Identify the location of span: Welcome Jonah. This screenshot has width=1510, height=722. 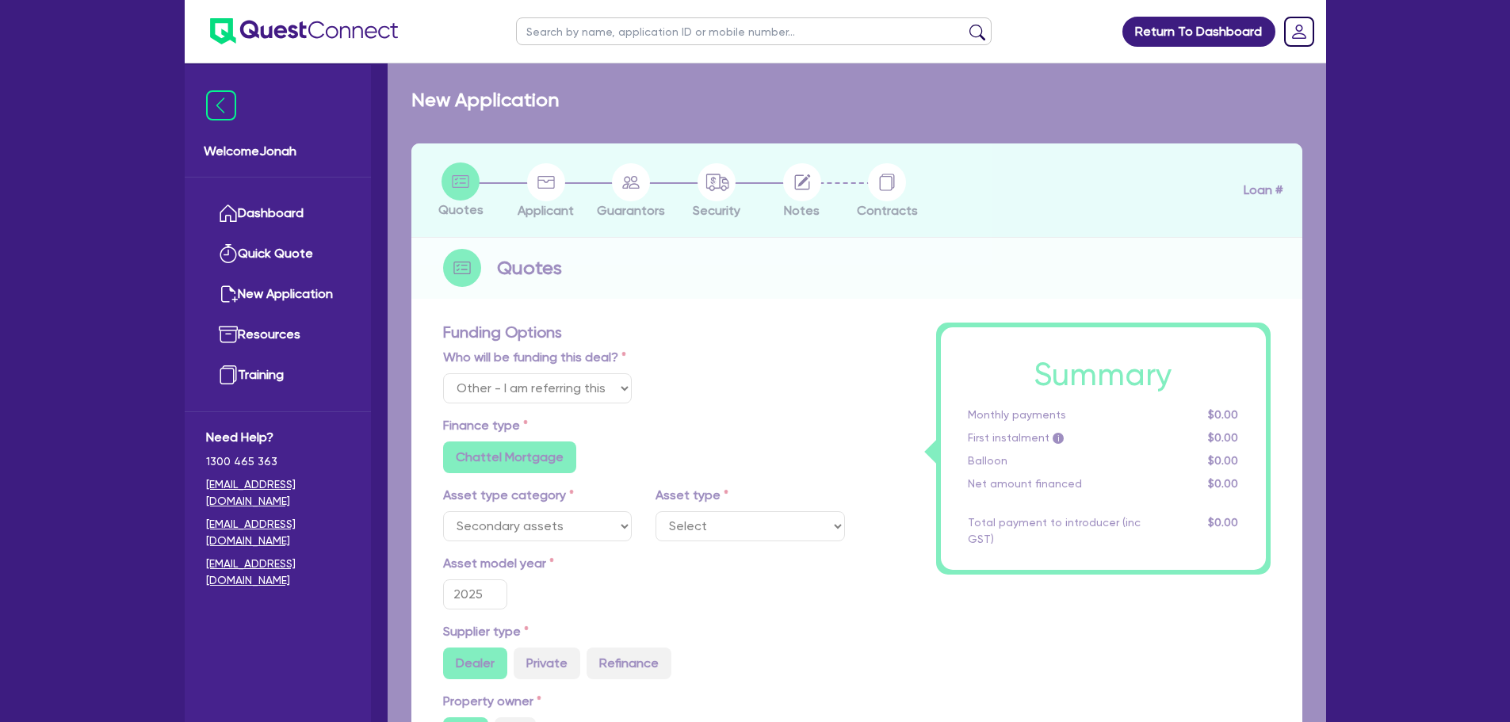
(277, 151).